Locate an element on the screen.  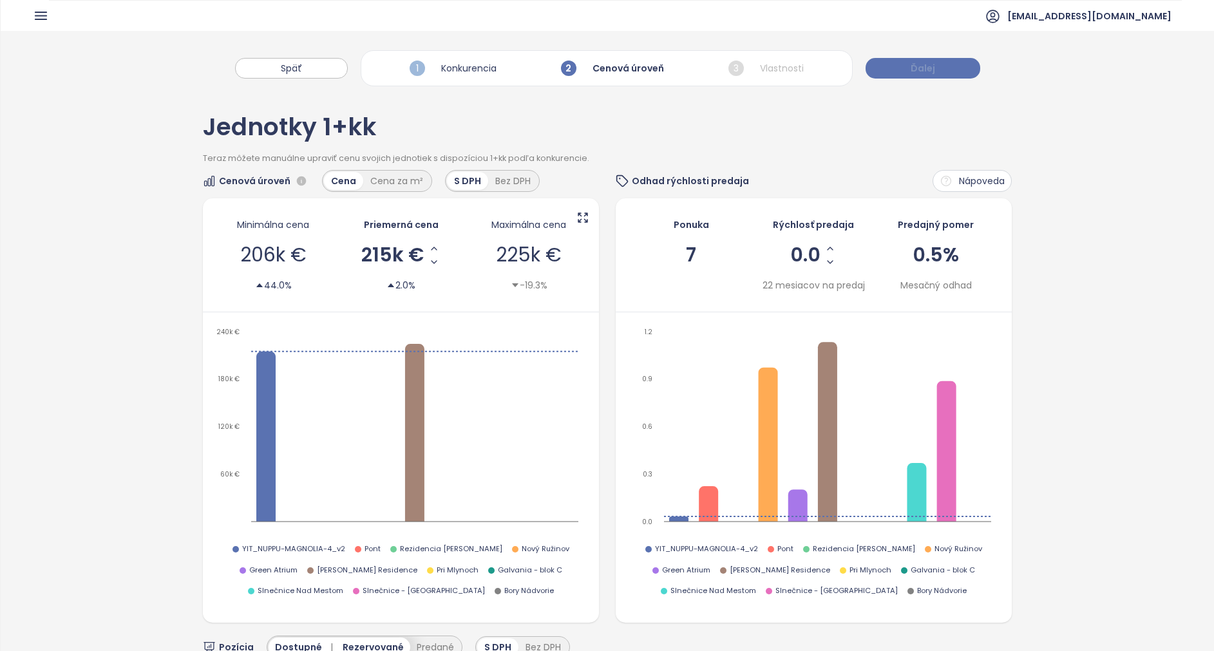
span: Maximálna cena is located at coordinates (529, 225).